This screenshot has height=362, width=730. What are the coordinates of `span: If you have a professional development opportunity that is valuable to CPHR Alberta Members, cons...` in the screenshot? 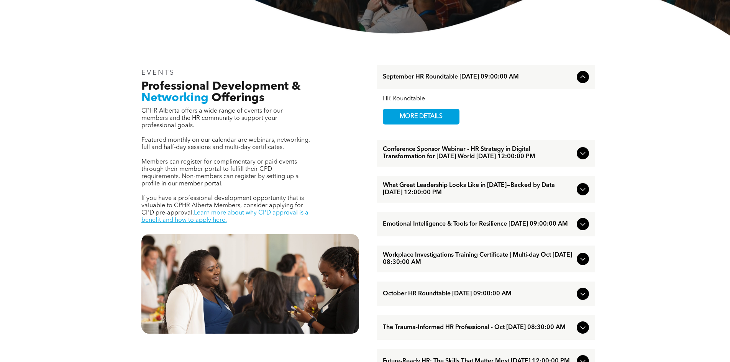 It's located at (223, 206).